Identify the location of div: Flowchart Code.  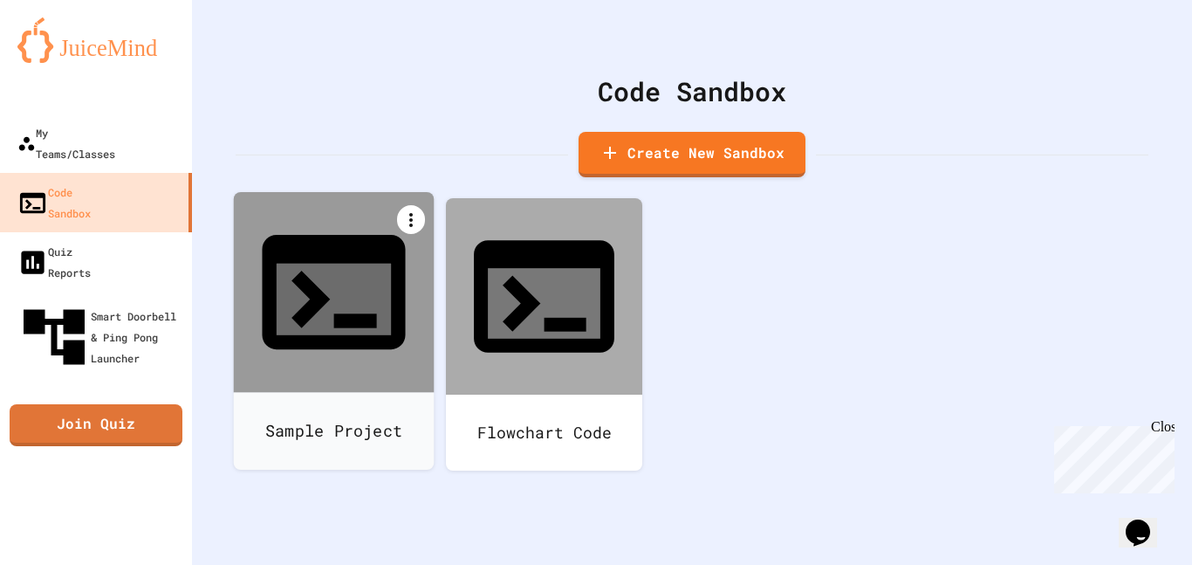
(544, 432).